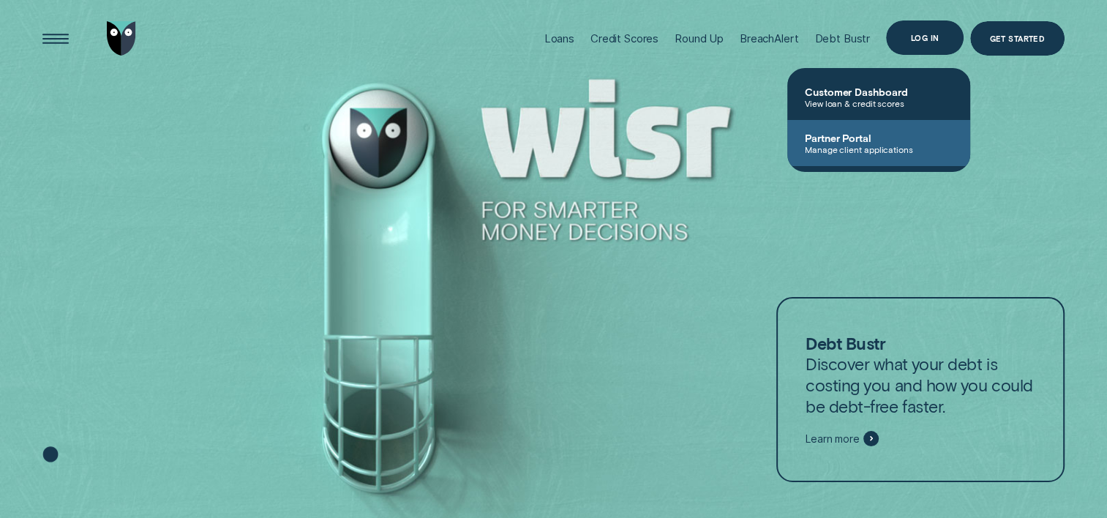 This screenshot has height=518, width=1107. Describe the element at coordinates (925, 38) in the screenshot. I see `button: Log in` at that location.